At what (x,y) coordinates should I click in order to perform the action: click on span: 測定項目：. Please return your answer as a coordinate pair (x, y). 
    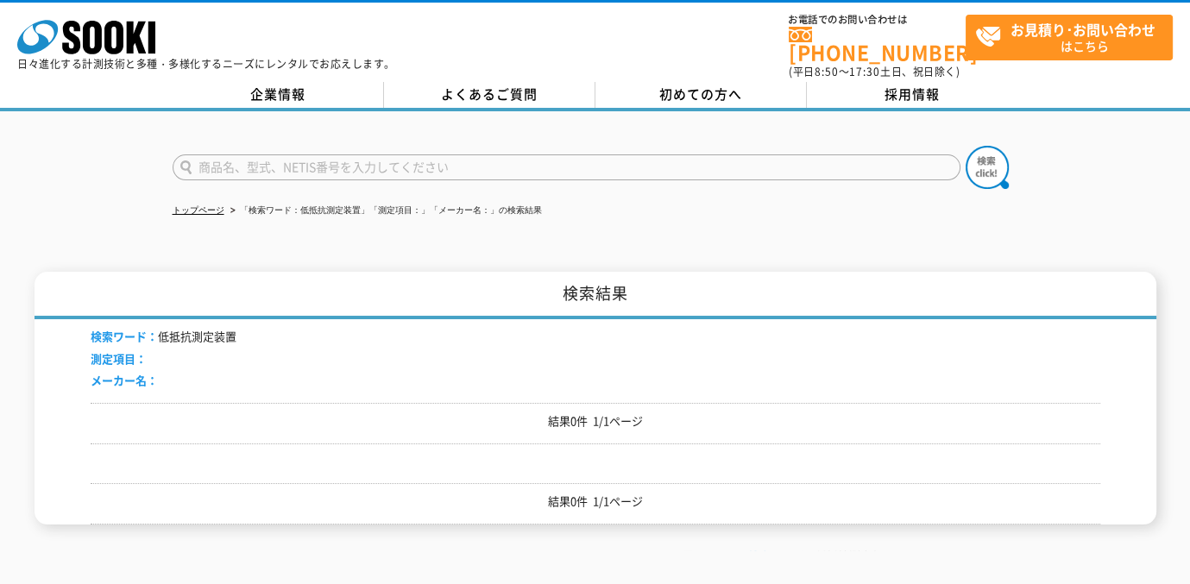
    Looking at the image, I should click on (118, 358).